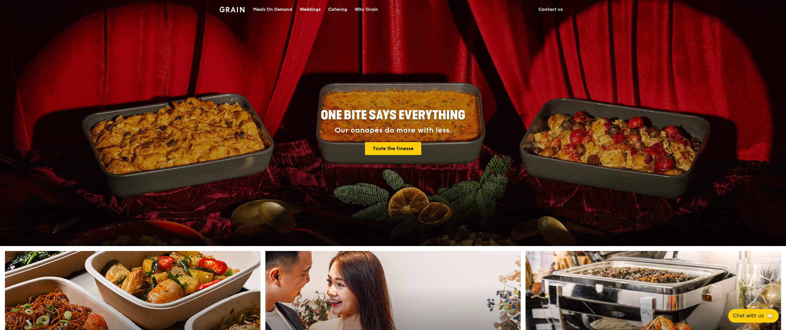  I want to click on div: Weddings, so click(310, 10).